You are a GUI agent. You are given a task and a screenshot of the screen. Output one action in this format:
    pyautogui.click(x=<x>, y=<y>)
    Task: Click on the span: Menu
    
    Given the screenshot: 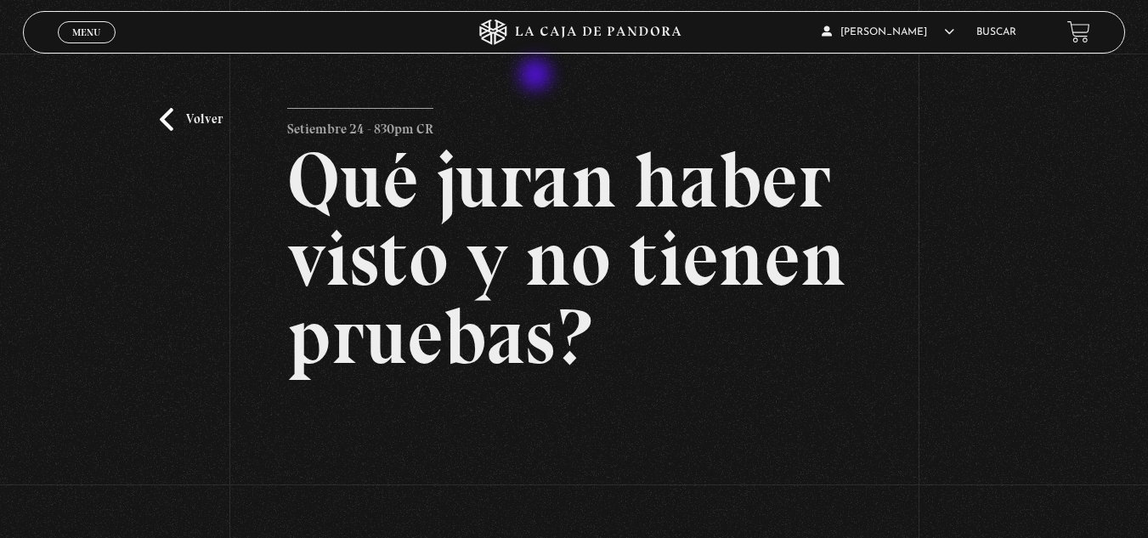 What is the action you would take?
    pyautogui.click(x=86, y=32)
    